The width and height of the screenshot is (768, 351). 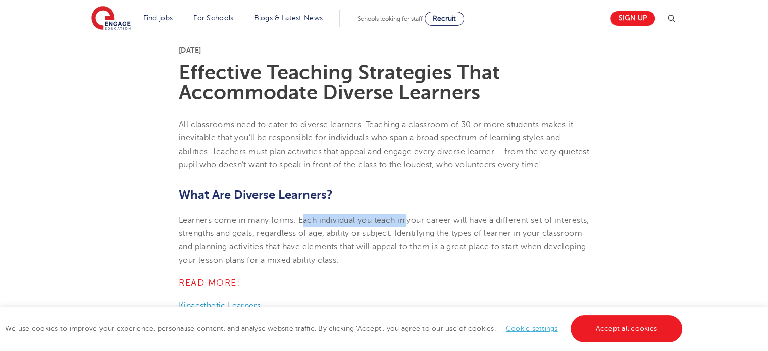 What do you see at coordinates (345, 328) in the screenshot?
I see `span: We use cookies to improve your experience, personalise content, and analyse website traffic. By c...` at bounding box center [345, 328].